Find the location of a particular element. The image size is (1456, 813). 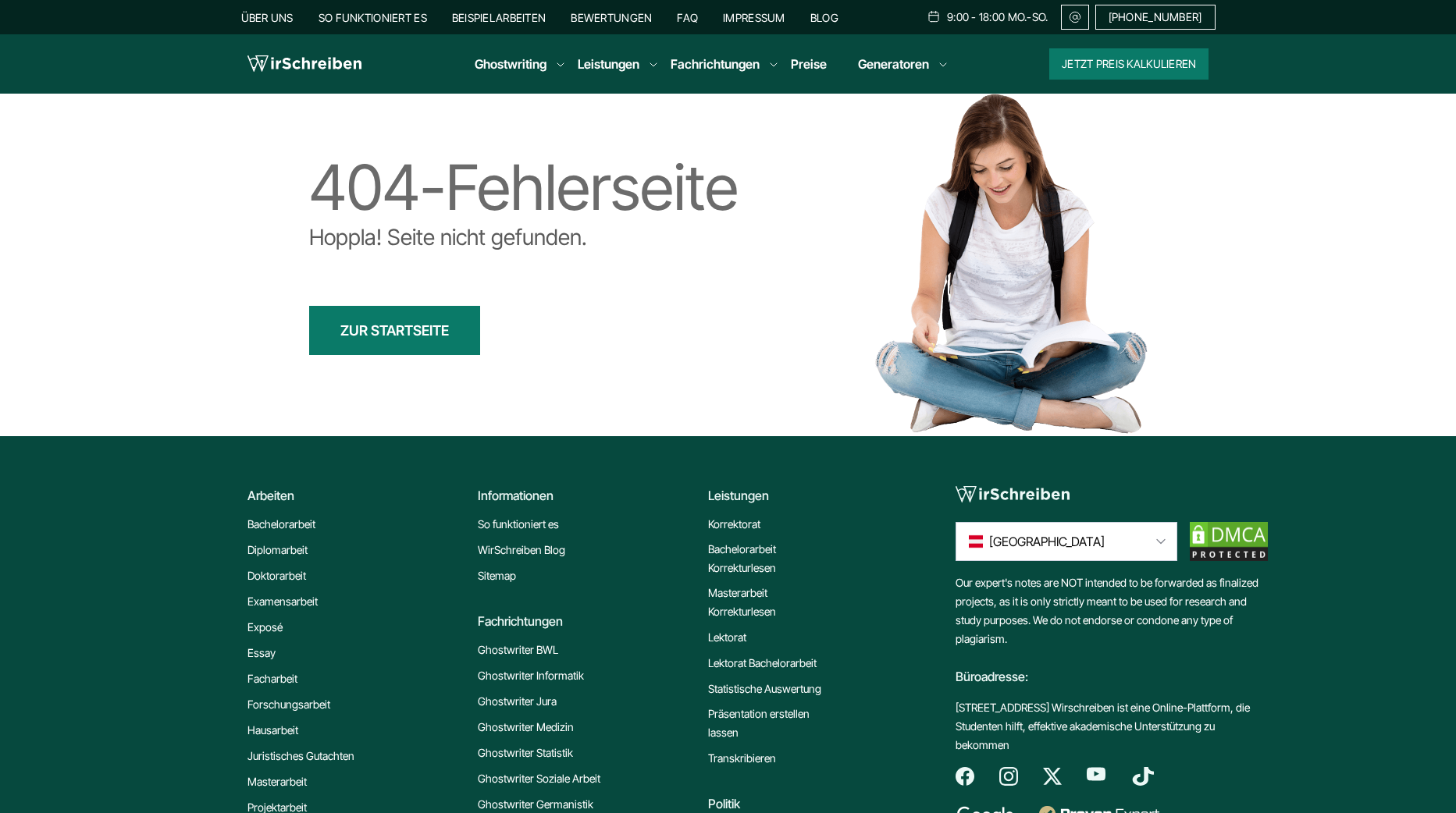

a: Facharbeit is located at coordinates (272, 679).